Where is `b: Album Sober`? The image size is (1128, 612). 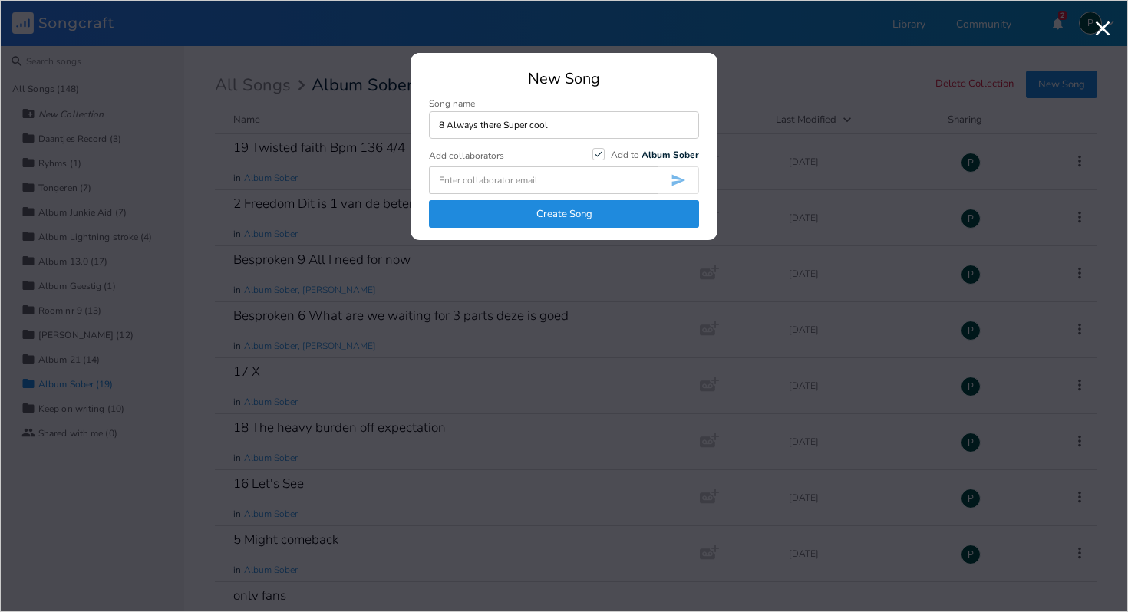
b: Album Sober is located at coordinates (670, 155).